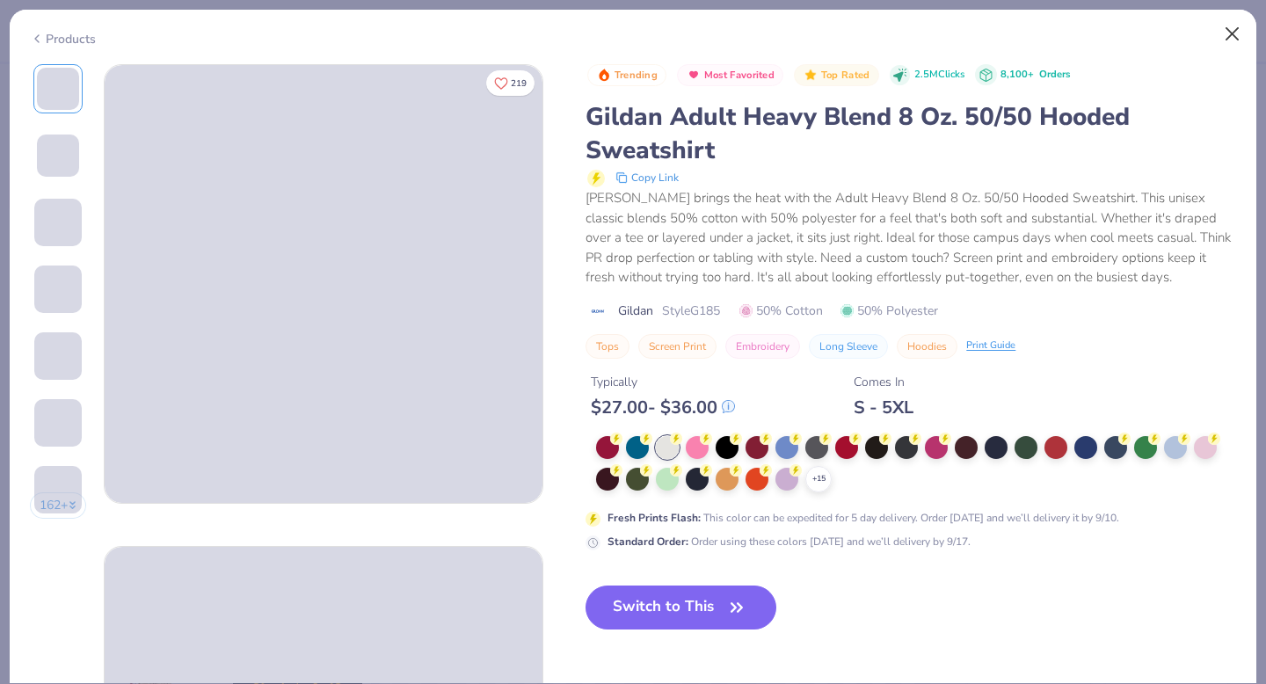 The image size is (1266, 684). What do you see at coordinates (663, 381) in the screenshot?
I see `div: Typically` at bounding box center [663, 381].